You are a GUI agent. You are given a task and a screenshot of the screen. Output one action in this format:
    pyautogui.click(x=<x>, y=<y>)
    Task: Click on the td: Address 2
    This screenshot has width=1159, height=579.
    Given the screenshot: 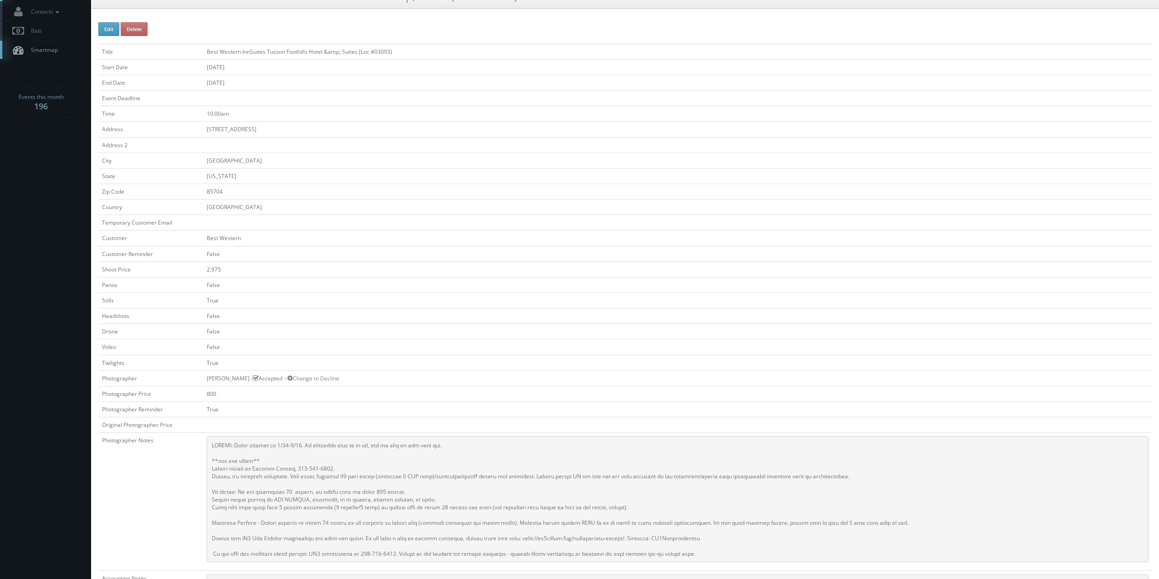 What is the action you would take?
    pyautogui.click(x=151, y=145)
    